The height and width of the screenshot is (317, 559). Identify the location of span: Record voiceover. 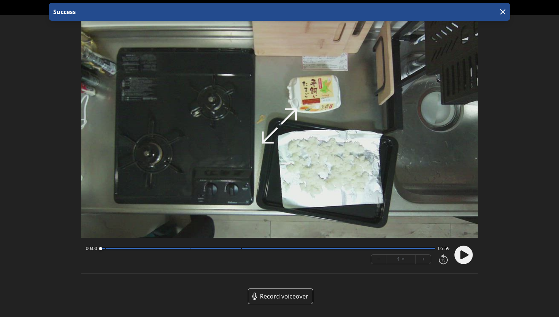
(284, 296).